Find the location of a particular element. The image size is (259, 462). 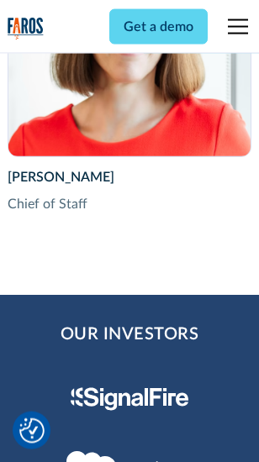

div: Chief of Staff is located at coordinates (129, 204).